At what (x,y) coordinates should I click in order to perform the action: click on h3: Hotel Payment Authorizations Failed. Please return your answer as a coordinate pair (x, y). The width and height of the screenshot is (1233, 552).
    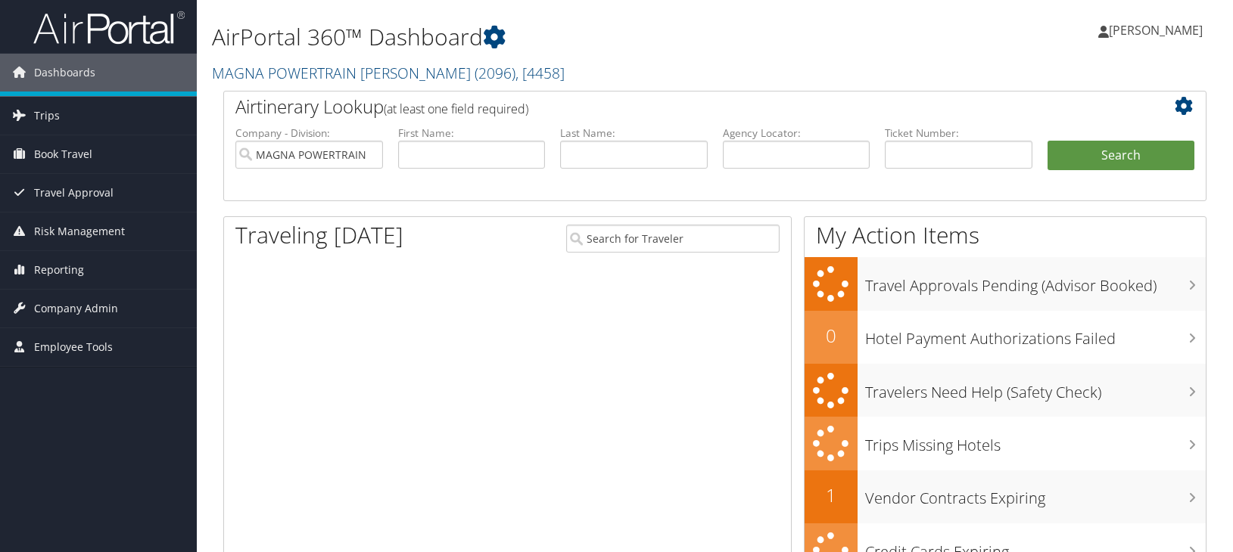
    Looking at the image, I should click on (1035, 335).